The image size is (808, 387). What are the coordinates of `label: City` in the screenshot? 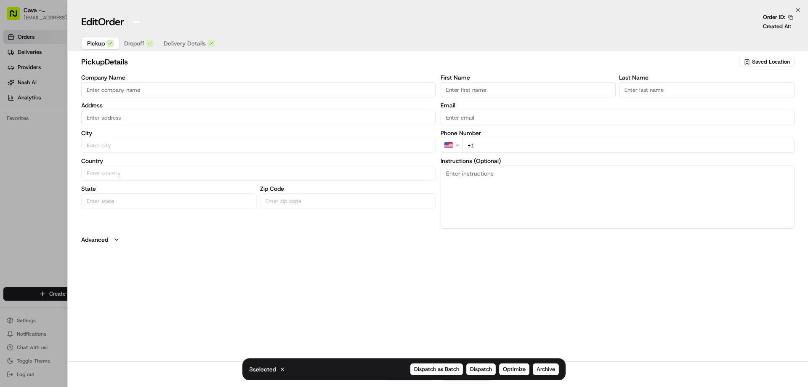 It's located at (258, 133).